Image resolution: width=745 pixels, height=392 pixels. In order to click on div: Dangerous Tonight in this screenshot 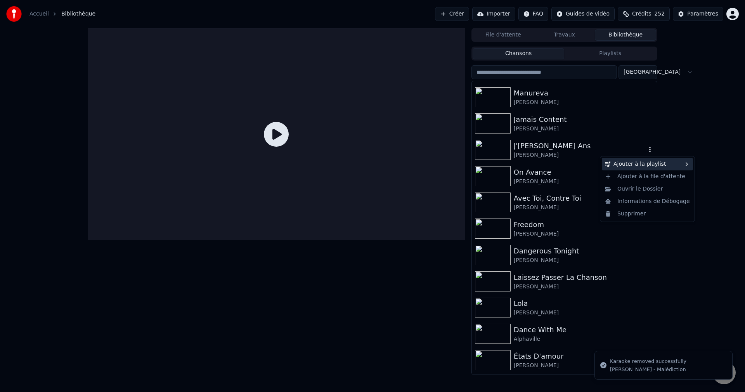, I will do `click(584, 251)`.